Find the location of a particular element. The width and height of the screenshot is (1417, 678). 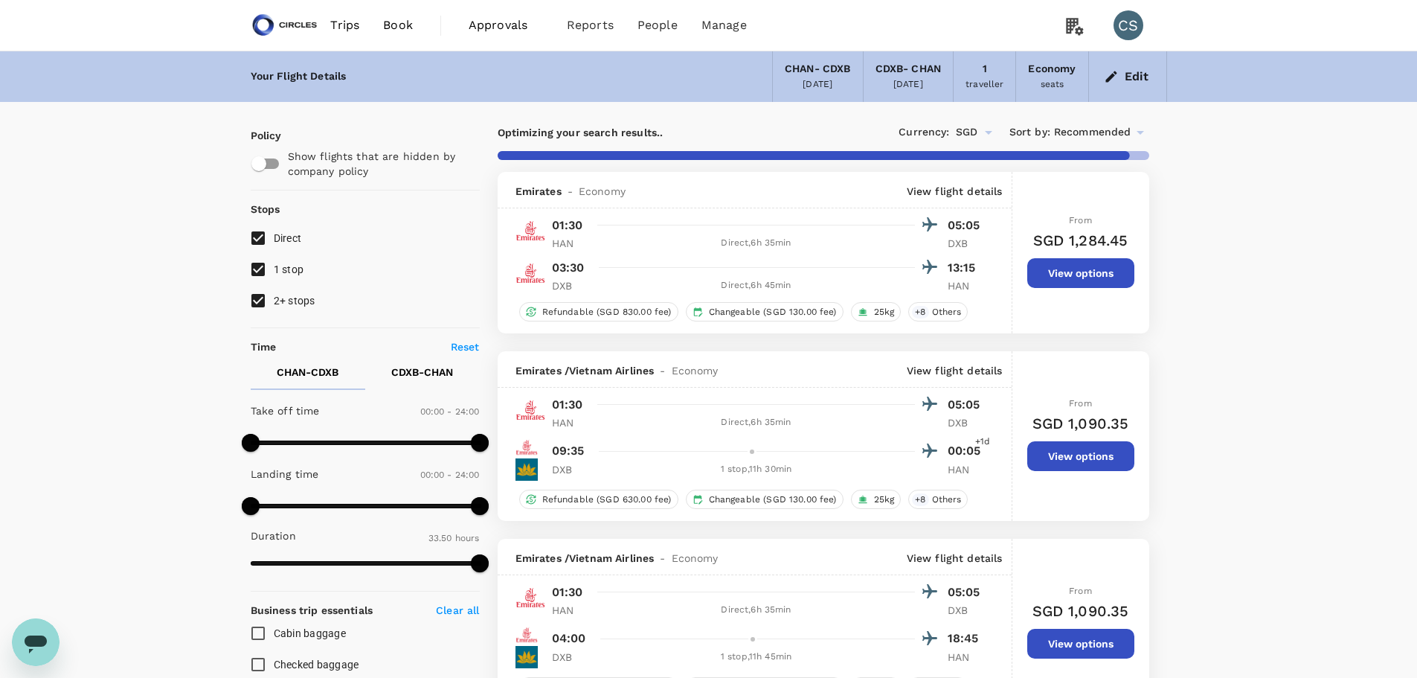

span: Currency : is located at coordinates (924, 132).